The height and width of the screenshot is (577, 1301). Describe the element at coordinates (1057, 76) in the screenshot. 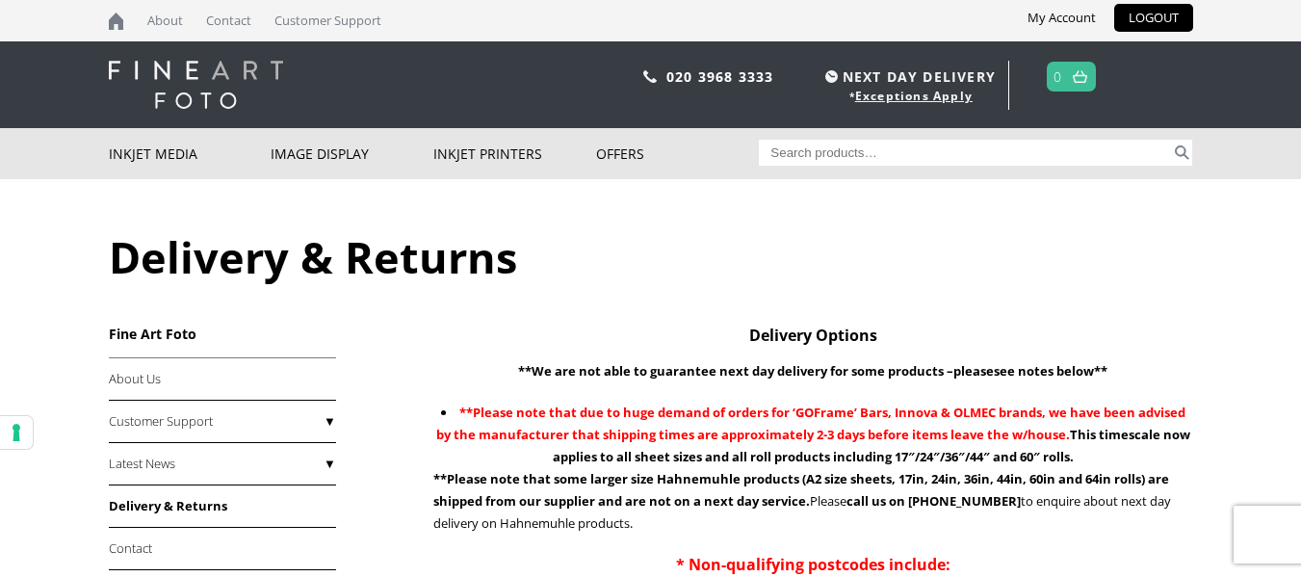

I see `a: 0` at that location.